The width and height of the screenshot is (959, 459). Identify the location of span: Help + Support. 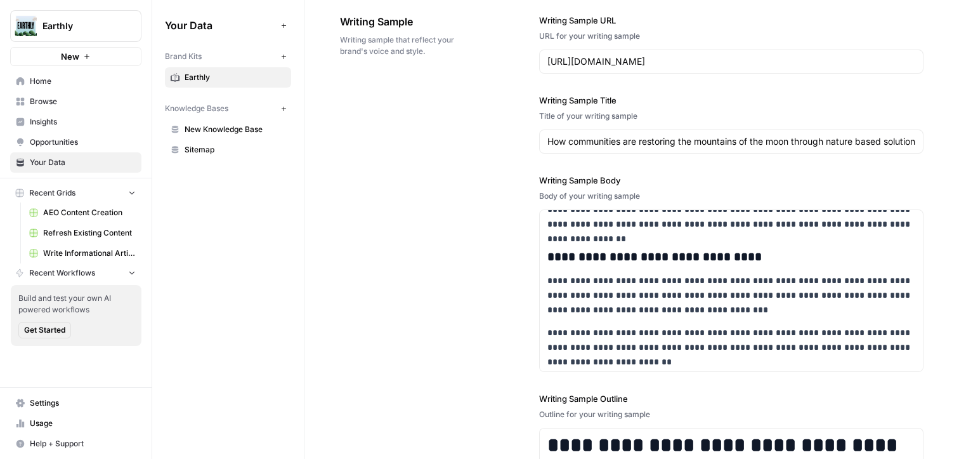
(82, 444).